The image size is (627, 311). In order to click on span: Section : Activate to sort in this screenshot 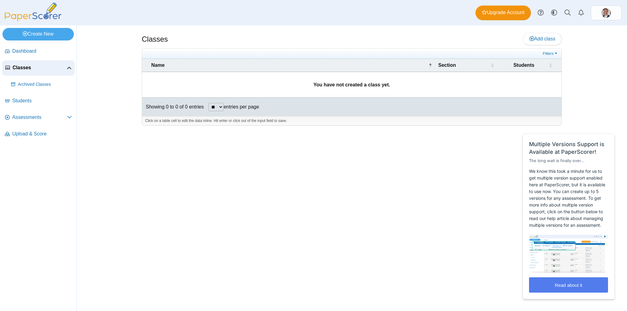, I will do `click(492, 65)`.